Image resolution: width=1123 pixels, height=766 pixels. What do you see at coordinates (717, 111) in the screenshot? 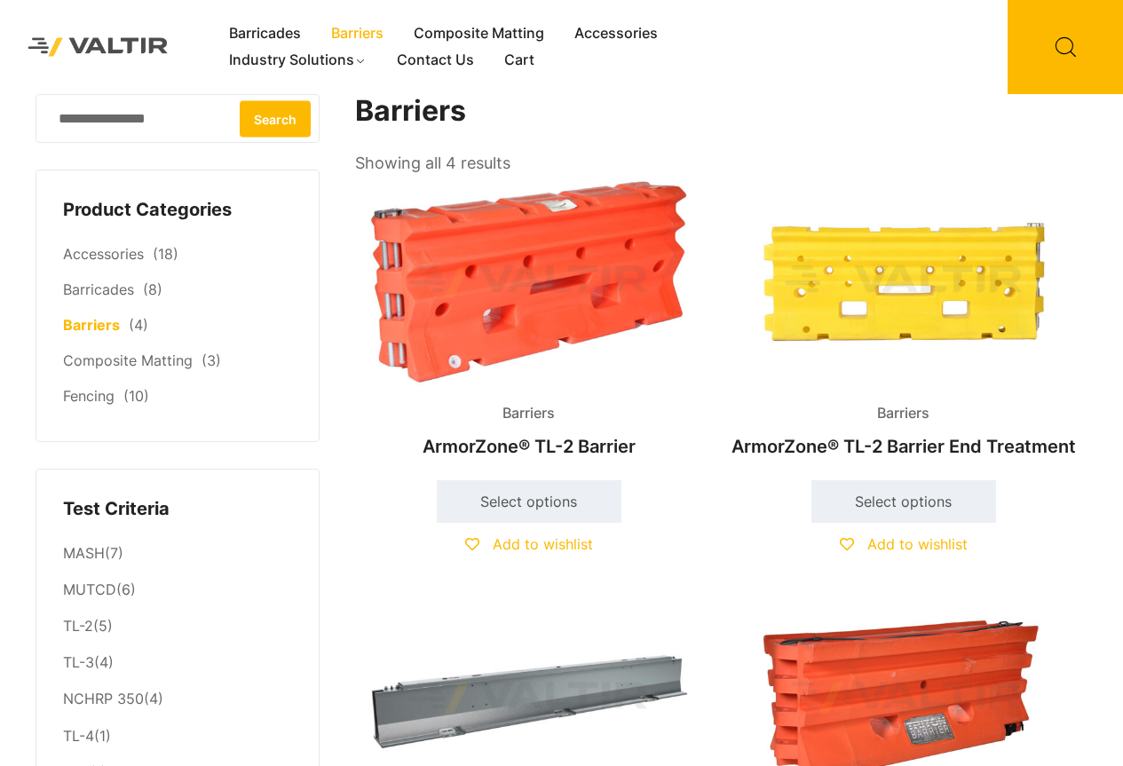
I see `h1: Barriers` at bounding box center [717, 111].